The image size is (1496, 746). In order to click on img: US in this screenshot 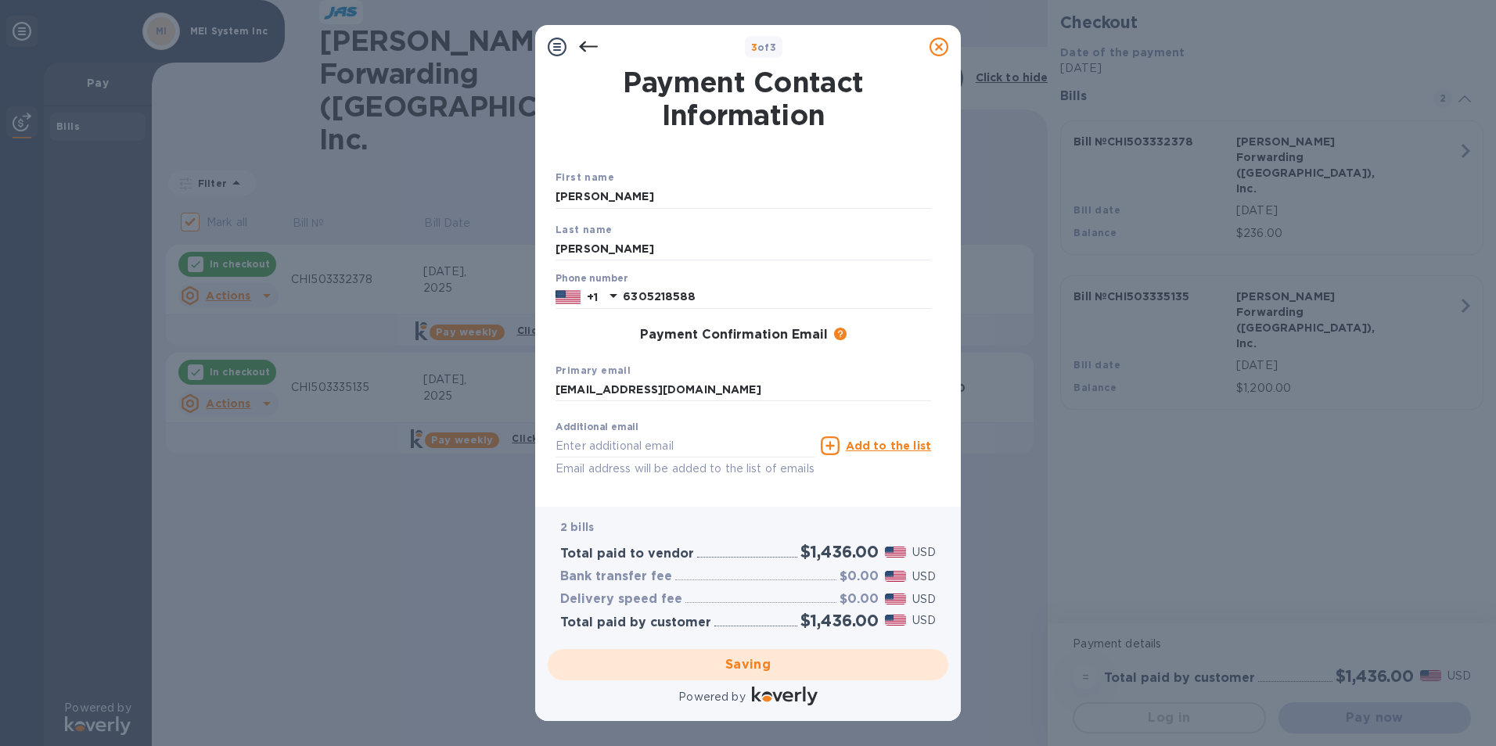, I will do `click(568, 297)`.